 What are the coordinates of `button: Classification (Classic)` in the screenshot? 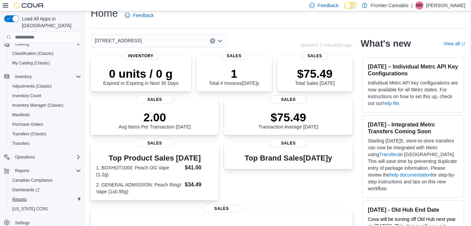 It's located at (45, 53).